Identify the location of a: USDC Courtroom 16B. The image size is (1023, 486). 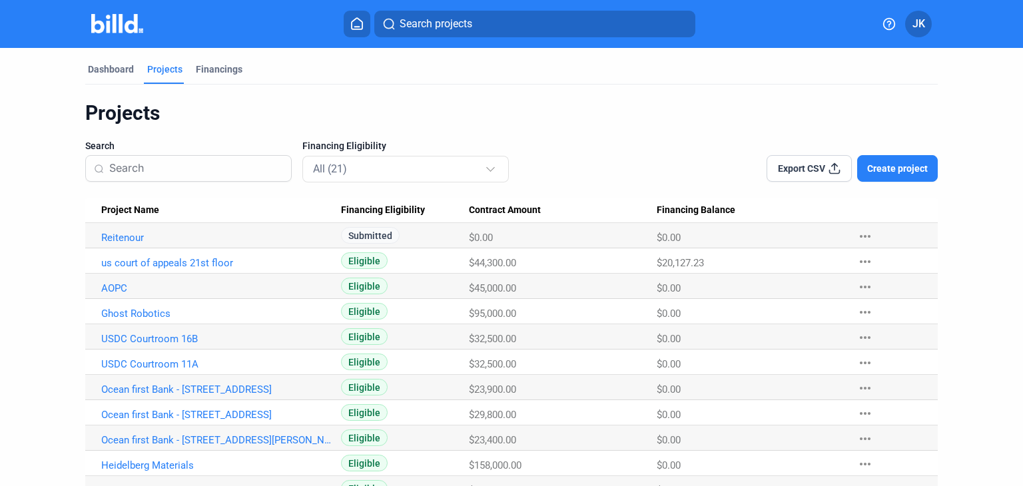
(217, 339).